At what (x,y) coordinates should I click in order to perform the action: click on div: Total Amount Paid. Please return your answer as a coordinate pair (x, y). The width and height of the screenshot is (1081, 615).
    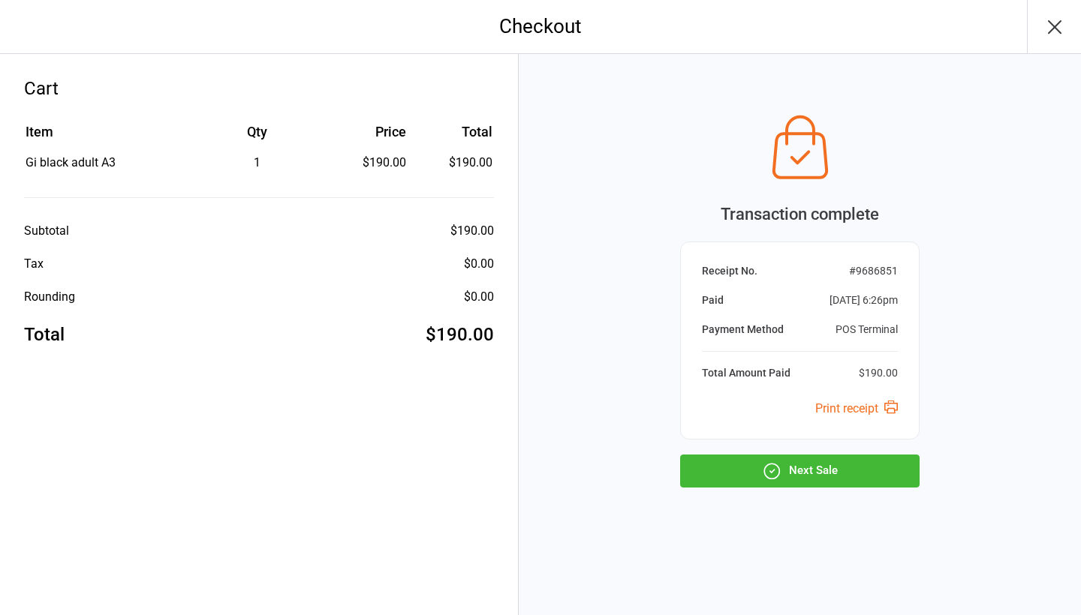
    Looking at the image, I should click on (746, 373).